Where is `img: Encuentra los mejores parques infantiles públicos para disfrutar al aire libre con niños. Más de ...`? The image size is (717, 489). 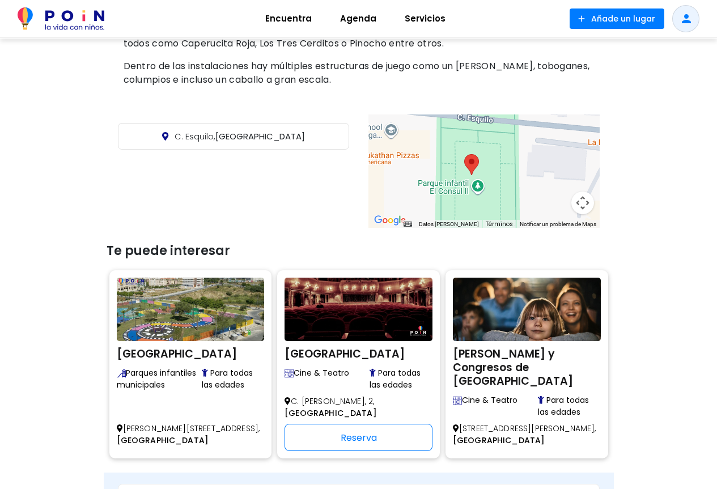
img: Encuentra los mejores parques infantiles públicos para disfrutar al aire libre con niños. Más de ... is located at coordinates (121, 374).